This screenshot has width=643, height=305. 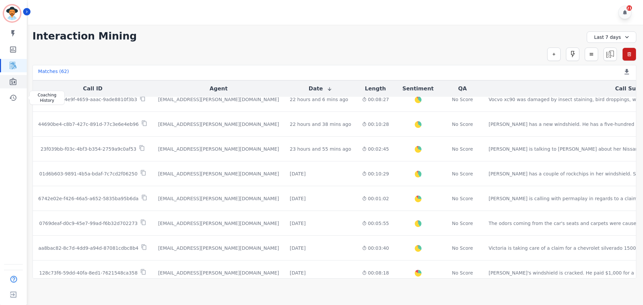 What do you see at coordinates (375, 174) in the screenshot?
I see `div: 00:10:29` at bounding box center [375, 174].